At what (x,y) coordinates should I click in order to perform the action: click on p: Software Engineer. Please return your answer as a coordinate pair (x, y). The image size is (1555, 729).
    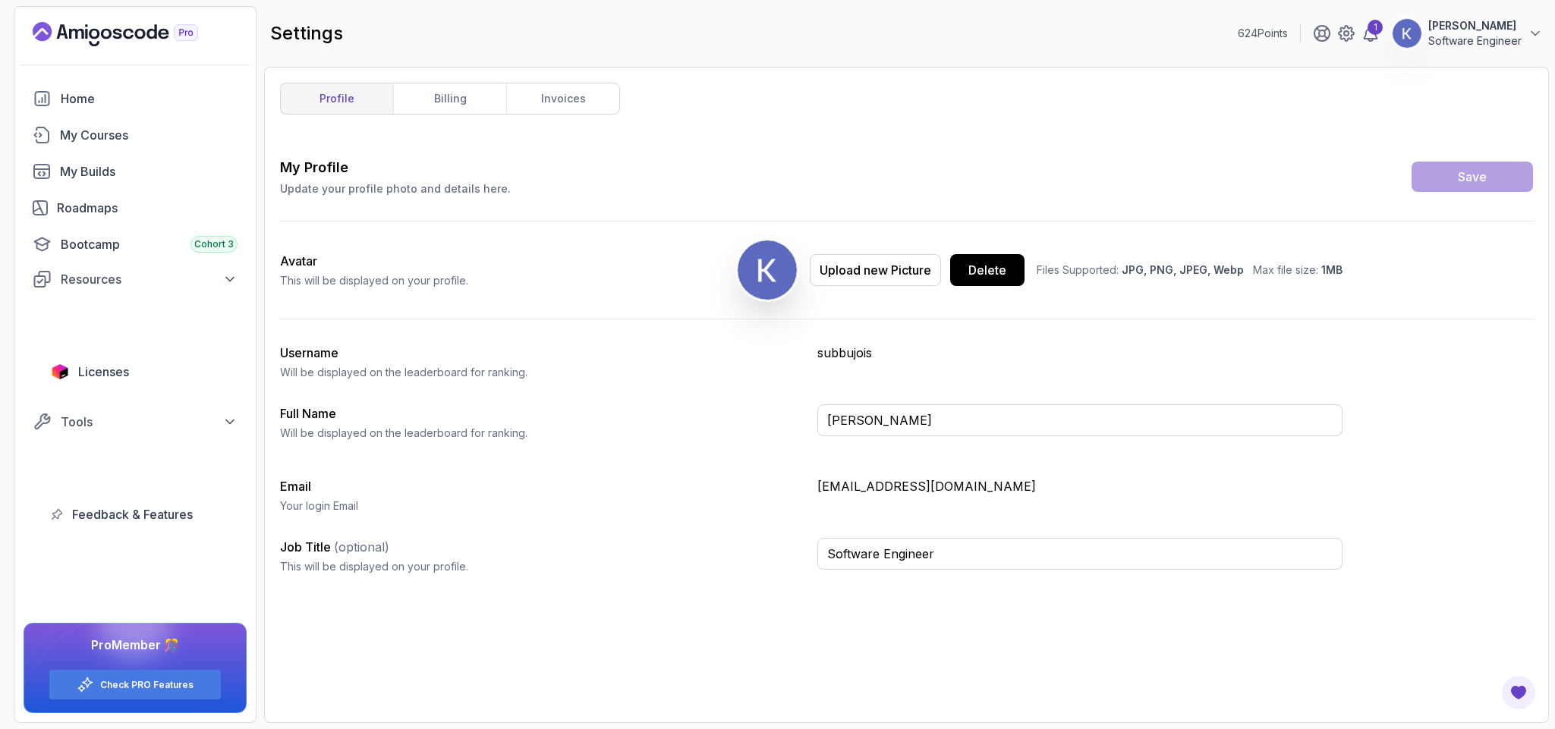
    Looking at the image, I should click on (1474, 41).